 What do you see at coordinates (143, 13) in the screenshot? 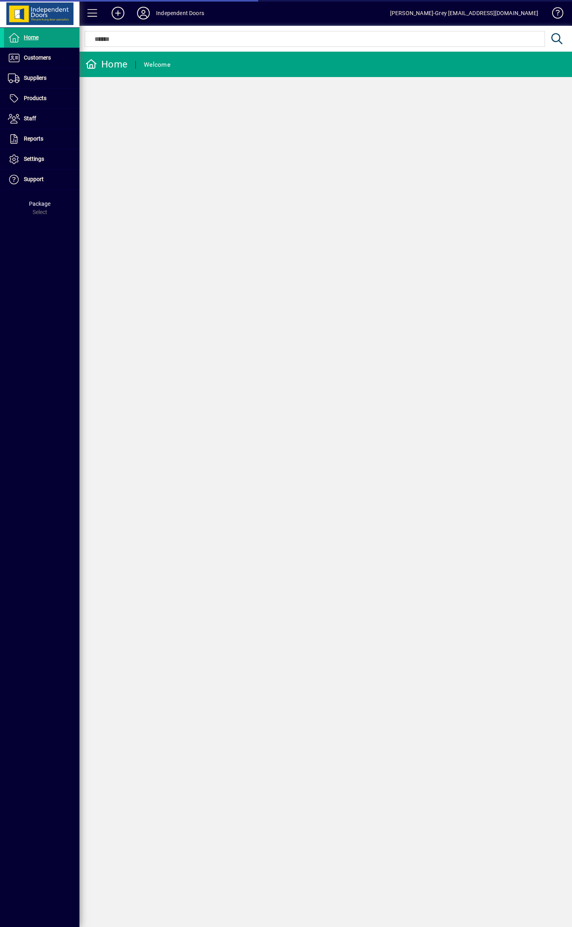
I see `button: Profile` at bounding box center [143, 13].